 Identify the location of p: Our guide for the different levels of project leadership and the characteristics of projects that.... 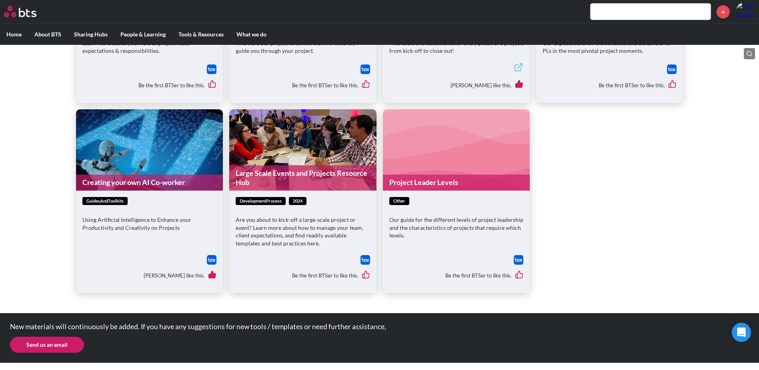
(456, 227).